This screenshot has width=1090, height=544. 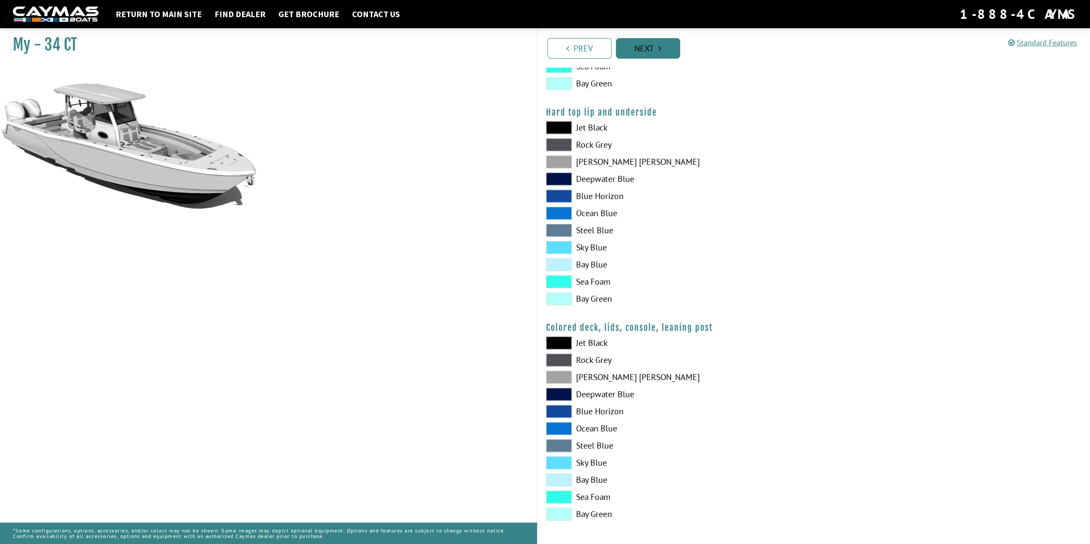 I want to click on a: Return to main site, so click(x=159, y=14).